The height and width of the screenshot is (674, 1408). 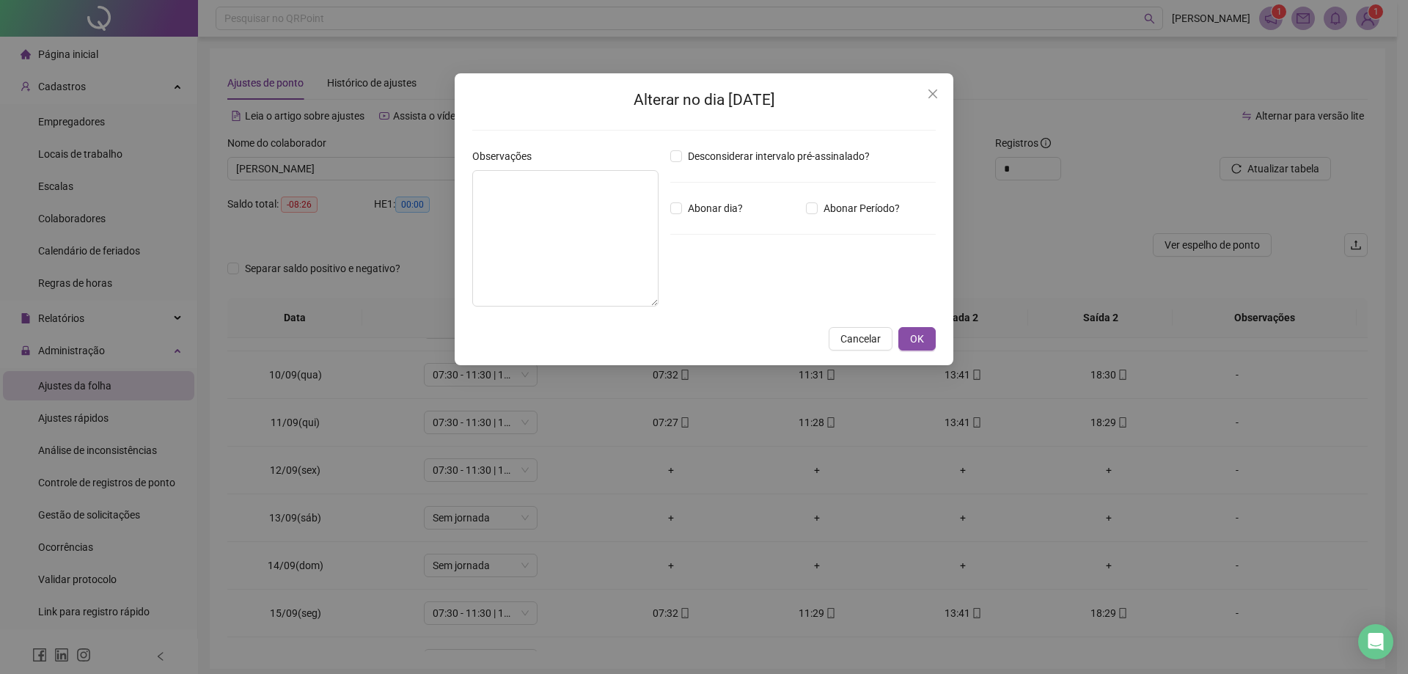 What do you see at coordinates (1376, 642) in the screenshot?
I see `div: Open Intercom Messenger` at bounding box center [1376, 642].